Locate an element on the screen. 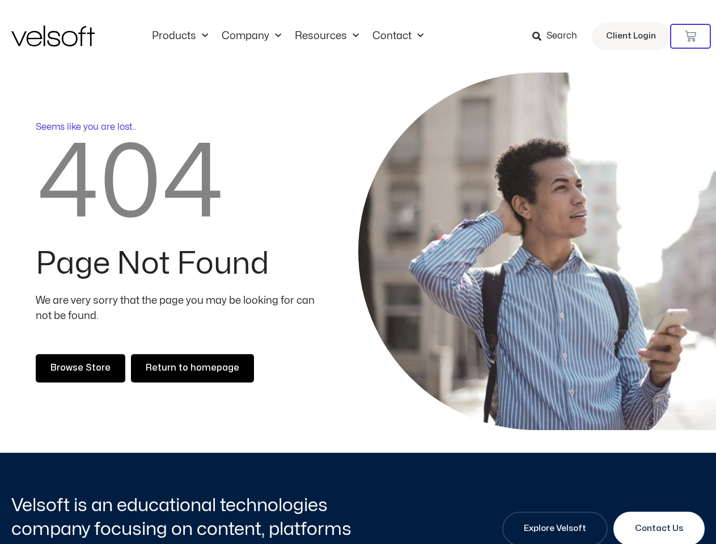 The width and height of the screenshot is (716, 544). a: Client Login is located at coordinates (631, 36).